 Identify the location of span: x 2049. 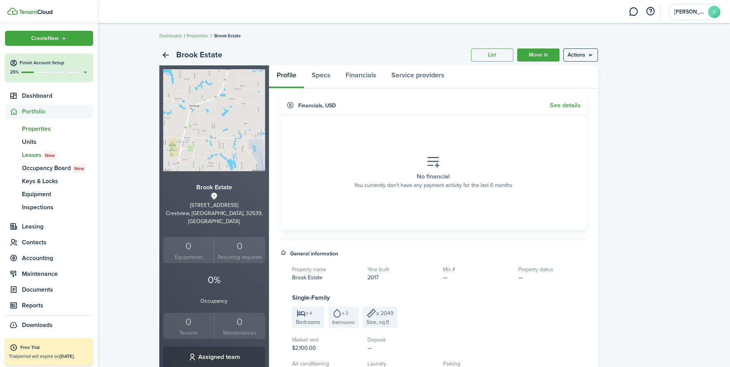
(385, 313).